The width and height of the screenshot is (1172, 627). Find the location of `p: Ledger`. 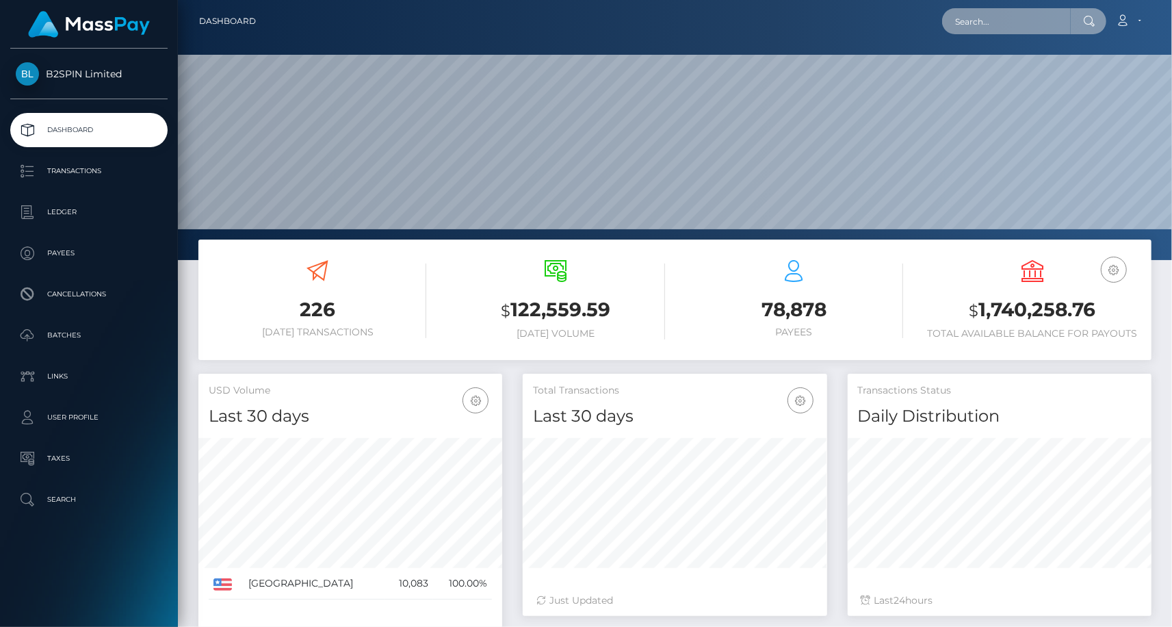

p: Ledger is located at coordinates (89, 212).